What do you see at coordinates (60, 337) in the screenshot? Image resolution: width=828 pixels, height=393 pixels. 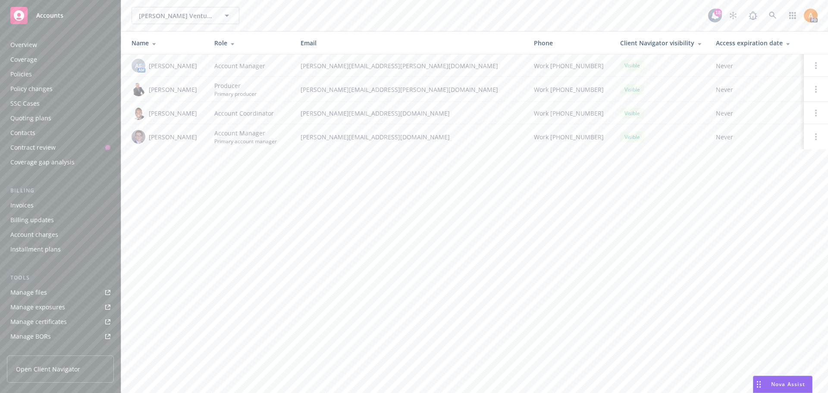 I see `a: Manage BORs` at bounding box center [60, 337].